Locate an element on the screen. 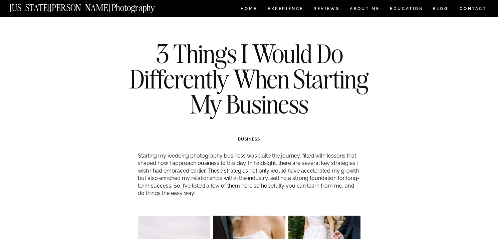 The width and height of the screenshot is (498, 239). a: ABOUT ME is located at coordinates (364, 9).